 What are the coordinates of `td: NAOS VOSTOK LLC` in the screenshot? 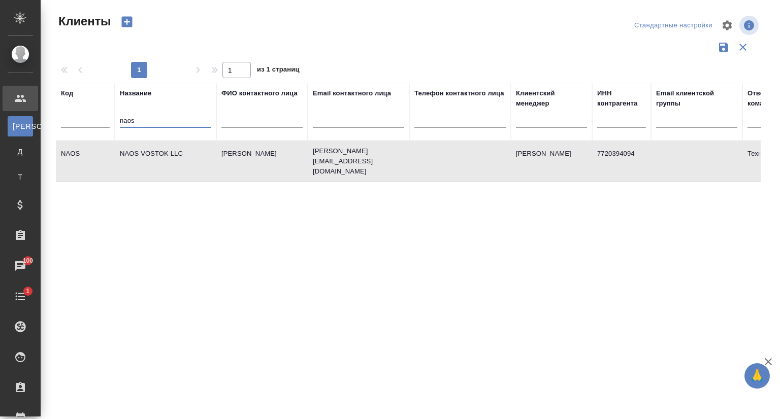 It's located at (165, 161).